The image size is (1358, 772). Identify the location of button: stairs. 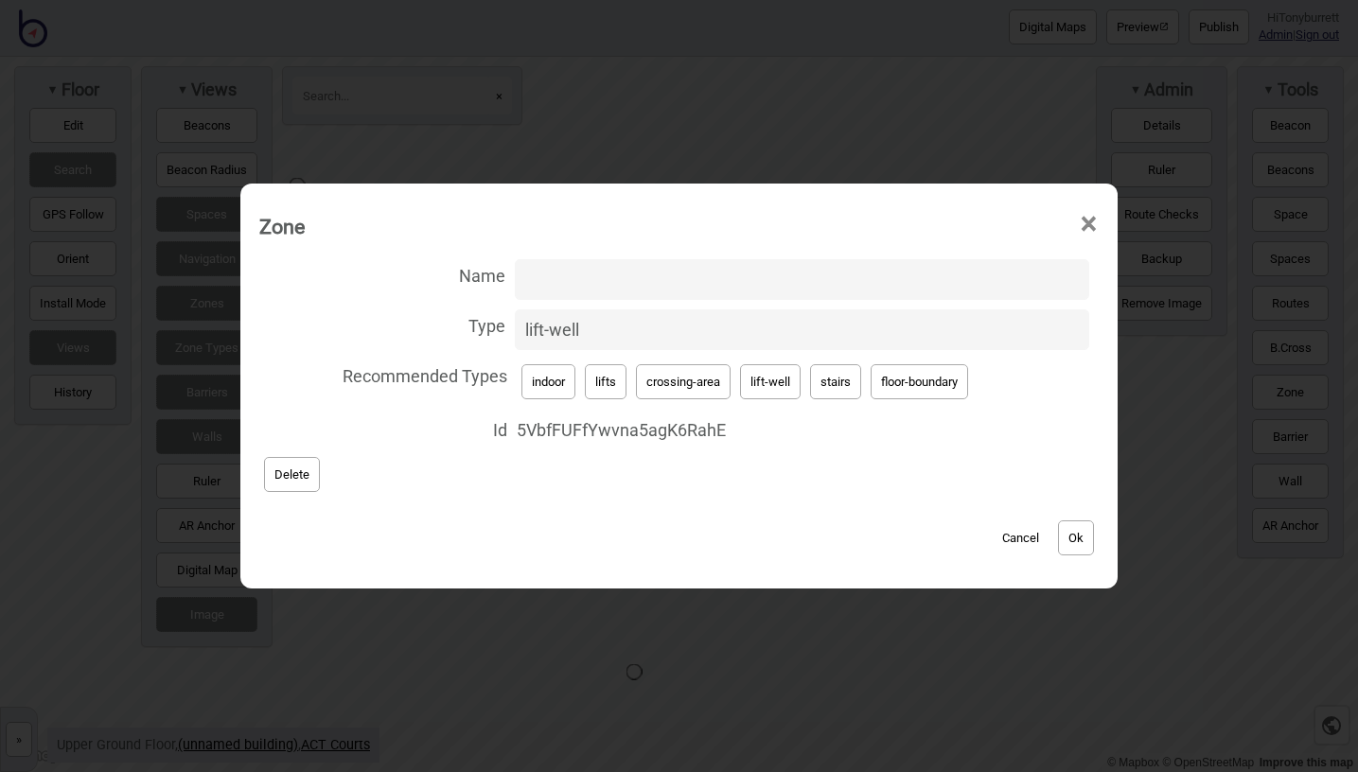
(835, 381).